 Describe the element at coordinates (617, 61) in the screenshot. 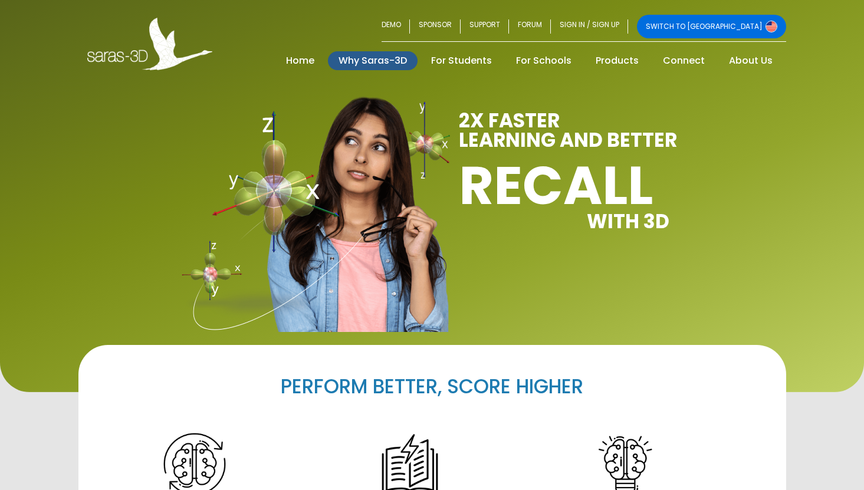

I see `a: Products` at that location.